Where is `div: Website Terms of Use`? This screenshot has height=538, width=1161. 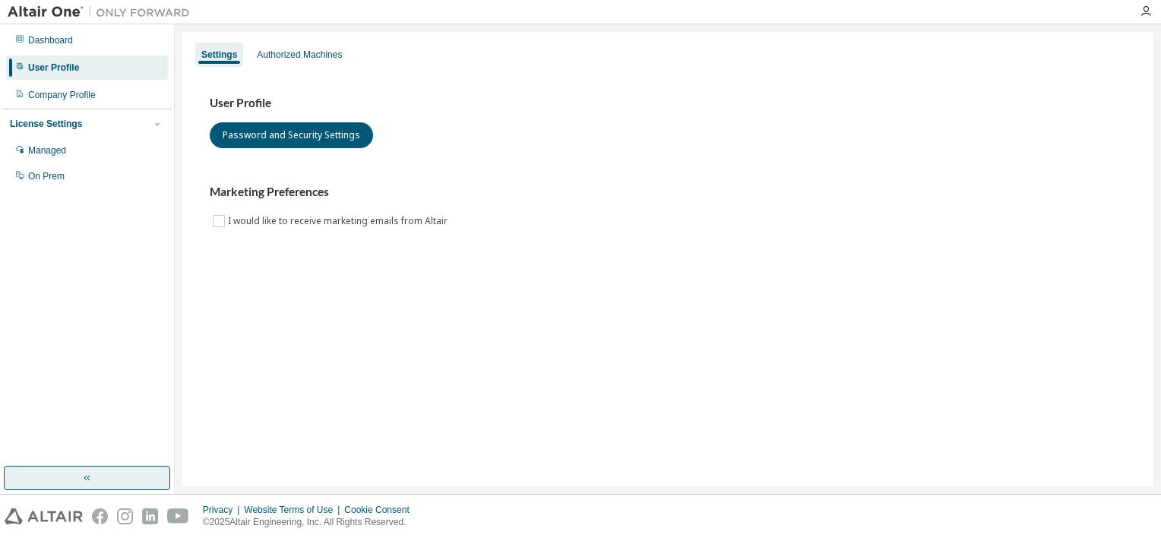
div: Website Terms of Use is located at coordinates (294, 510).